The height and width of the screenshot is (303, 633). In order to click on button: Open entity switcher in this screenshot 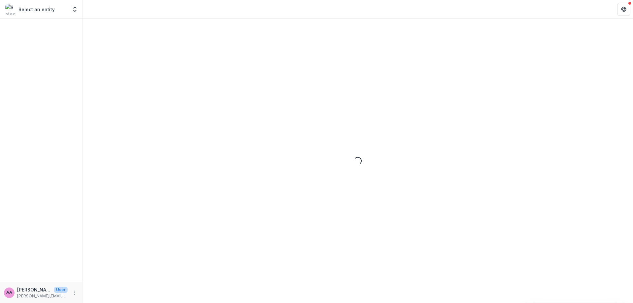, I will do `click(75, 9)`.